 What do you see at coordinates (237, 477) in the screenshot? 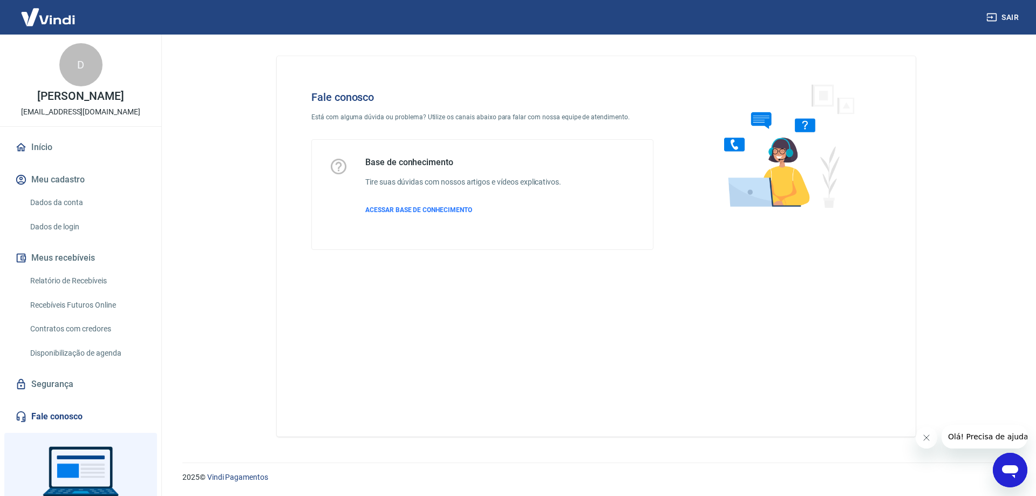
I see `a: Vindi Pagamentos` at bounding box center [237, 477].